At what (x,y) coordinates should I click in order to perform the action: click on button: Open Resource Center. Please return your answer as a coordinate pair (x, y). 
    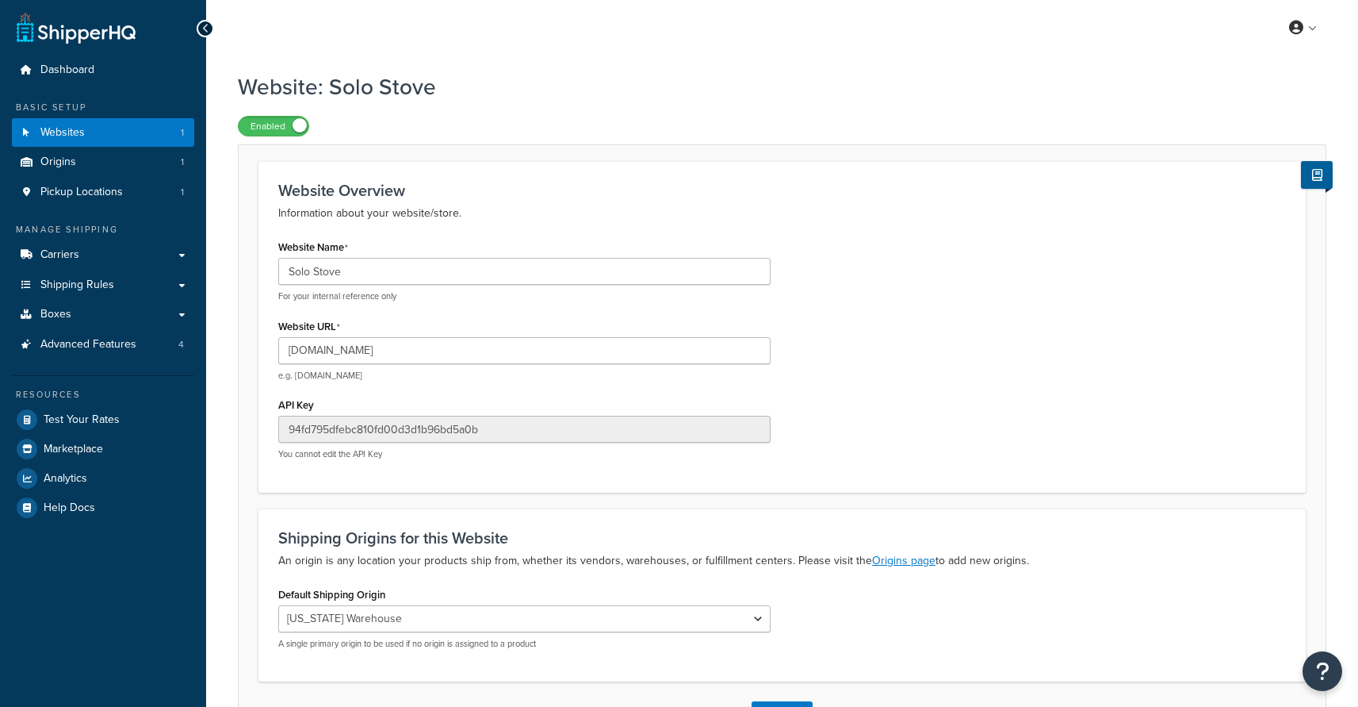
    Looking at the image, I should click on (1323, 671).